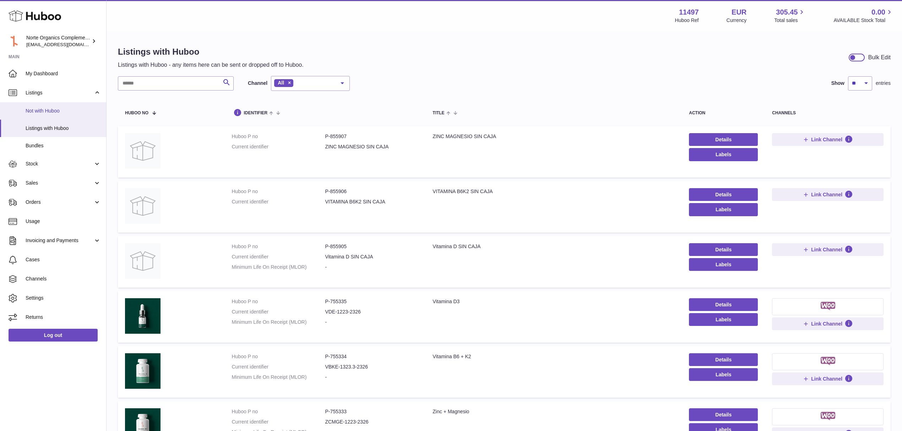 Image resolution: width=902 pixels, height=431 pixels. I want to click on dd: P-755335, so click(372, 302).